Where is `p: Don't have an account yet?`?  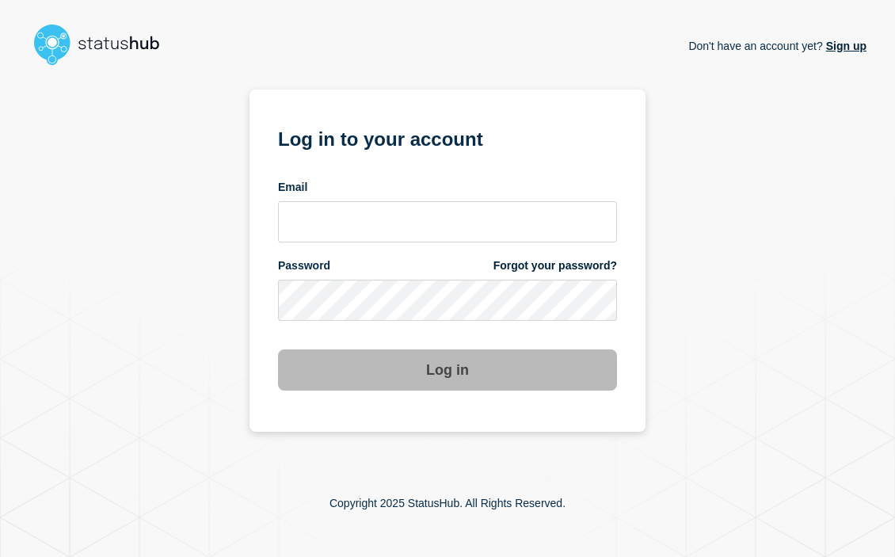
p: Don't have an account yet? is located at coordinates (777, 46).